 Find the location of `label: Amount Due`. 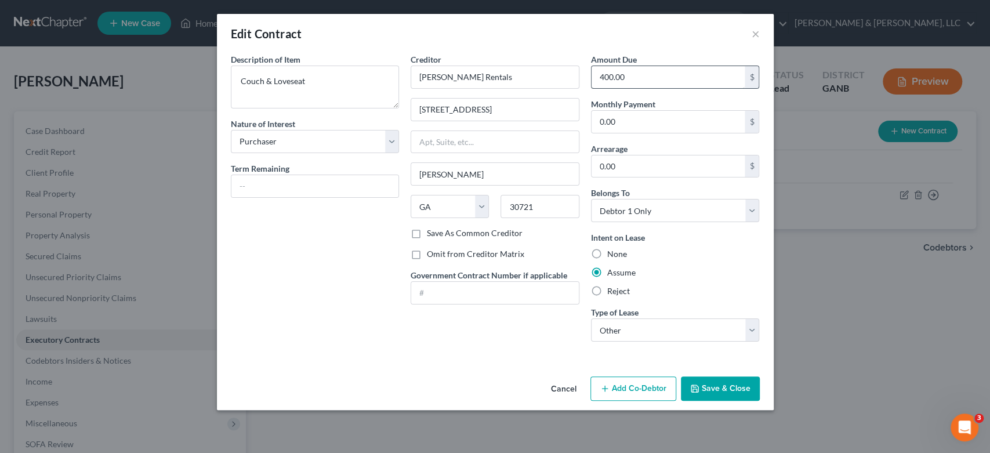

label: Amount Due is located at coordinates (614, 59).